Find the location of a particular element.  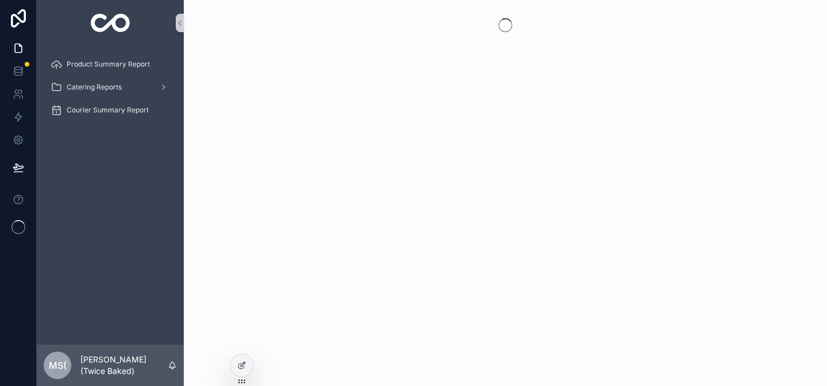

a: Catering Reports is located at coordinates (110, 87).